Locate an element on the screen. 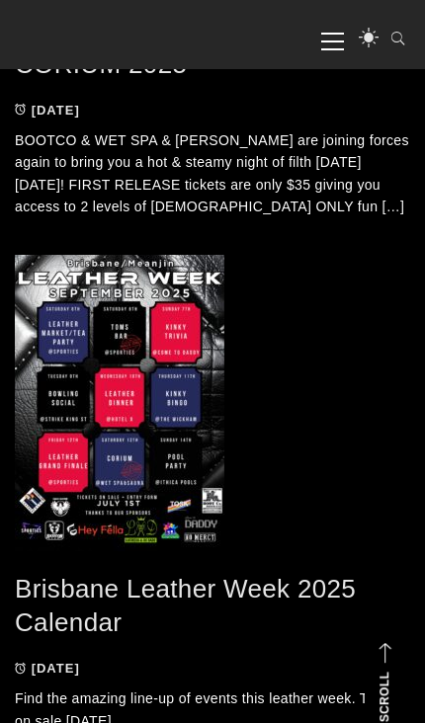  a: CORIUM 2025 is located at coordinates (101, 64).